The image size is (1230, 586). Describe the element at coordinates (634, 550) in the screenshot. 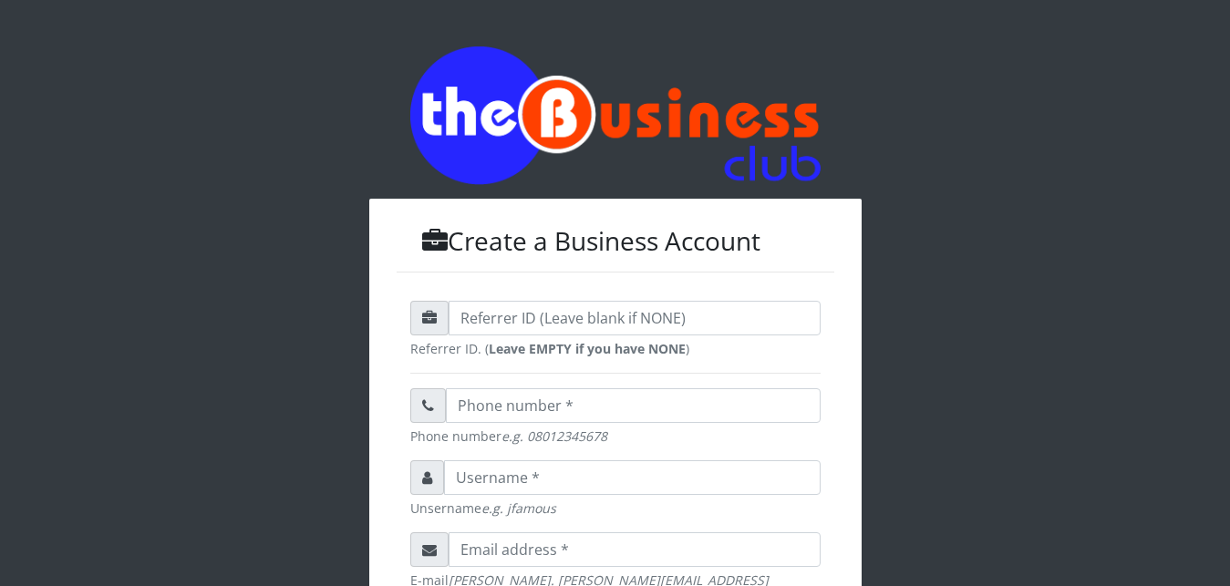

I see `input: Email address *` at that location.